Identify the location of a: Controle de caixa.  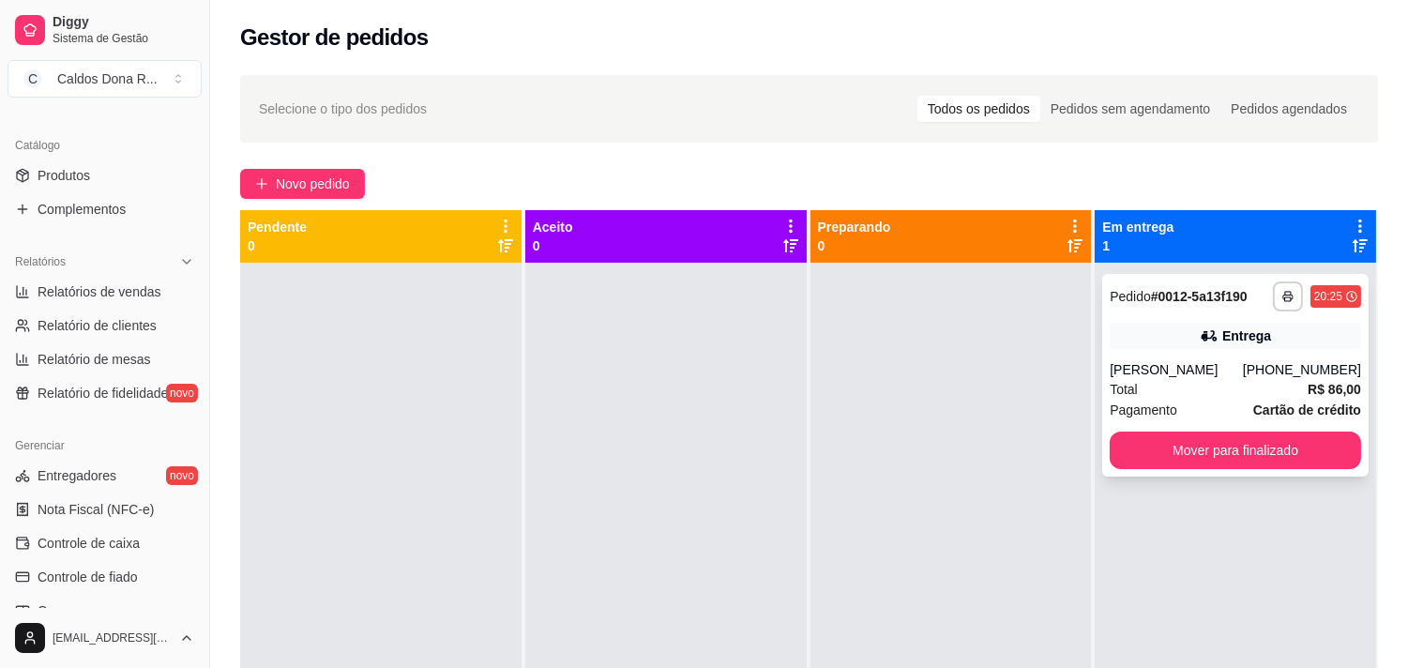
(104, 543).